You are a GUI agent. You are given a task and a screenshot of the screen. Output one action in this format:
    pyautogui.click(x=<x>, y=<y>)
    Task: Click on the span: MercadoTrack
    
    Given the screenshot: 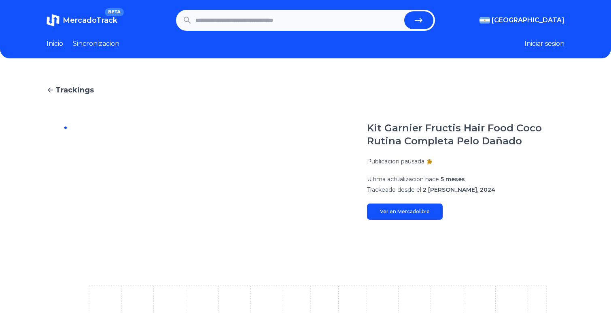 What is the action you would take?
    pyautogui.click(x=90, y=20)
    